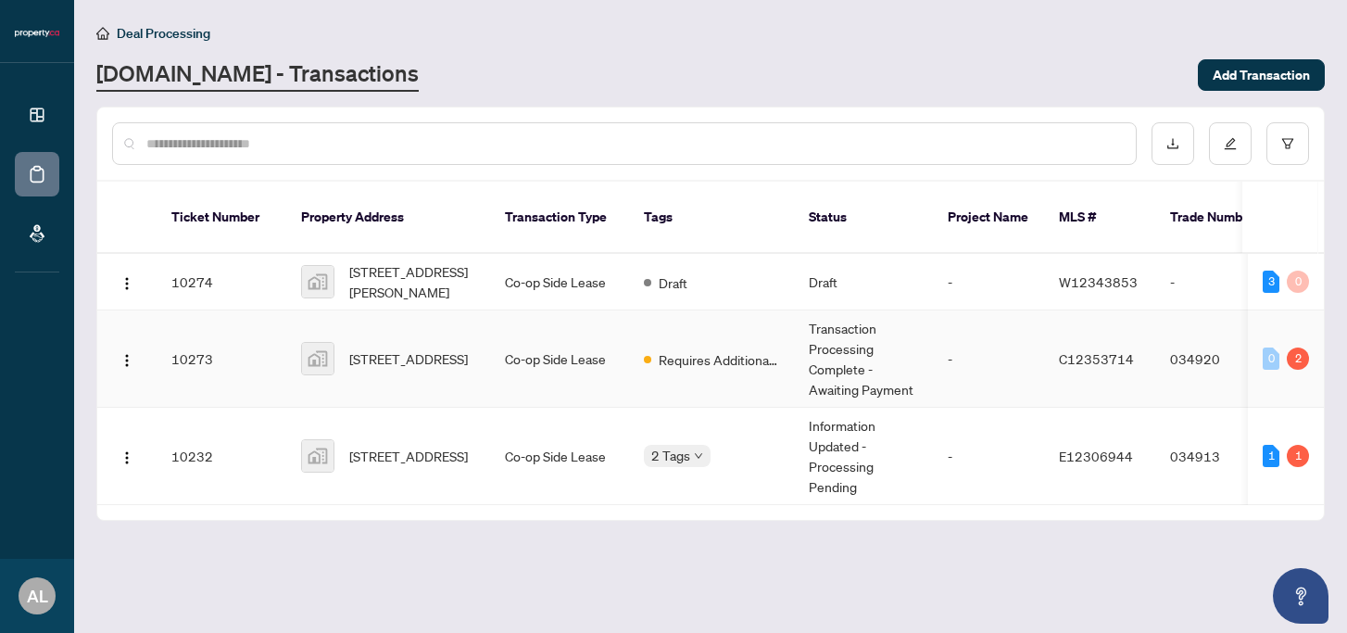 The width and height of the screenshot is (1347, 633). What do you see at coordinates (221, 282) in the screenshot?
I see `td: 10274` at bounding box center [221, 282].